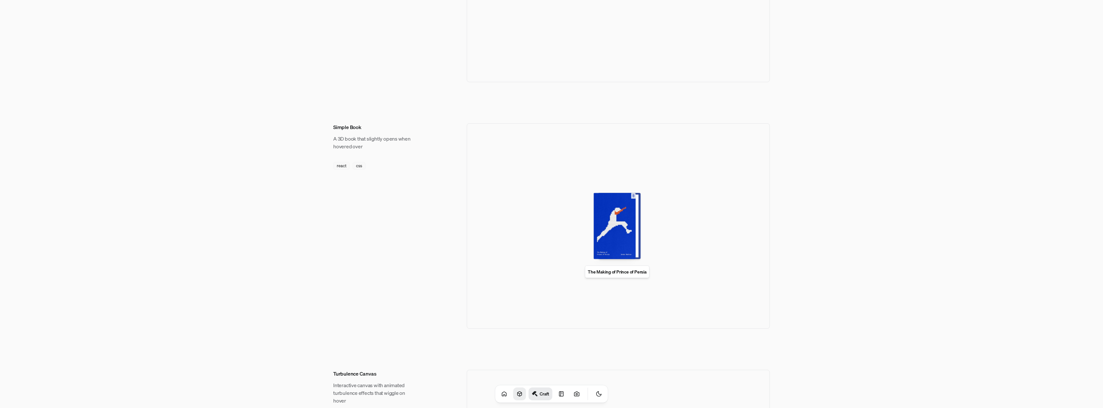 Image resolution: width=1103 pixels, height=408 pixels. What do you see at coordinates (544, 393) in the screenshot?
I see `h1: Craft` at bounding box center [544, 393].